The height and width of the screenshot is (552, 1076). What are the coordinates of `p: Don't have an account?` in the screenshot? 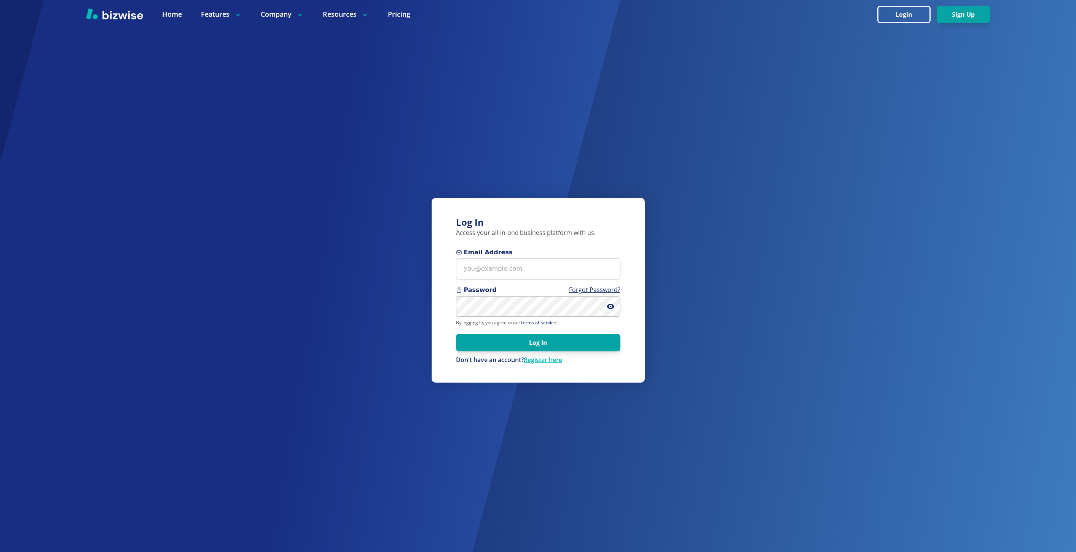 It's located at (538, 360).